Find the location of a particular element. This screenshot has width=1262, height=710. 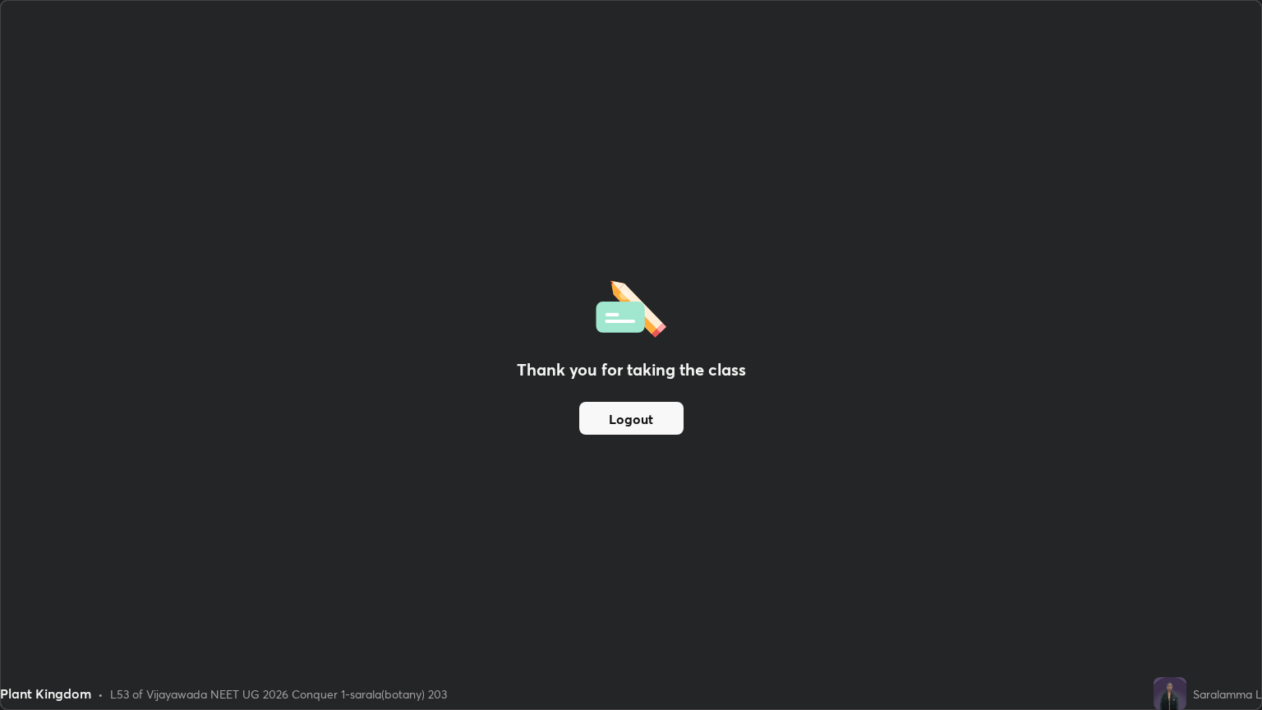

img: e07e4dab6a7b43a1831a2c76b14e2e97.jpg is located at coordinates (1170, 694).